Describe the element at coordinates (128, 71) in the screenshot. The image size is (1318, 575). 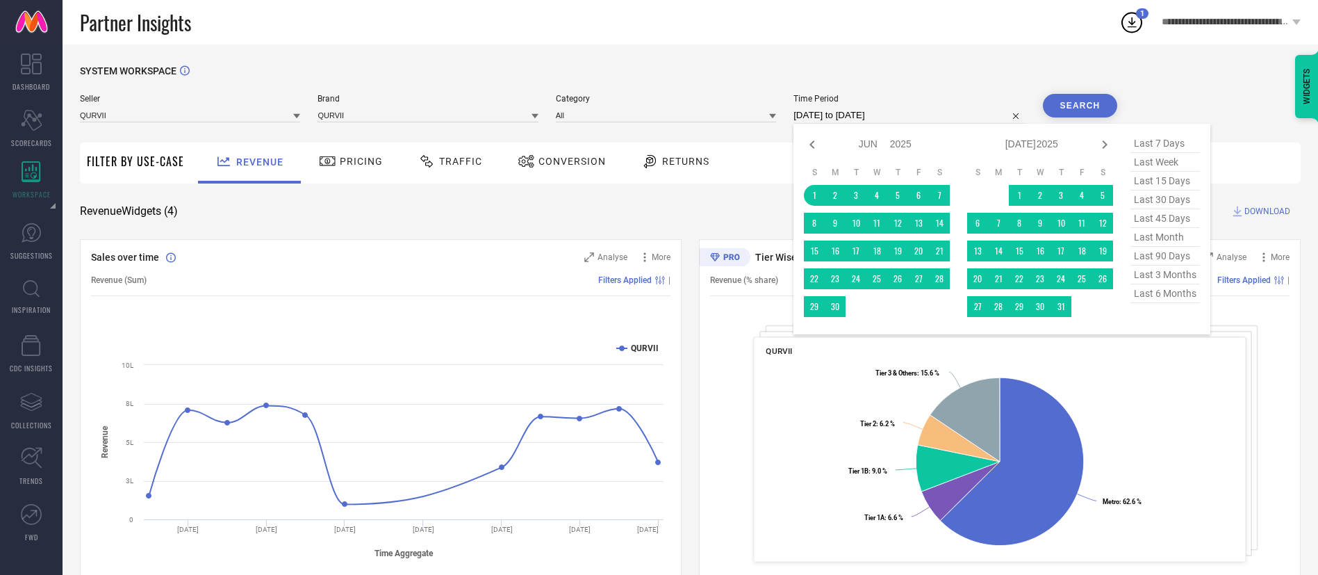
I see `span: SYSTEM WORKSPACE` at that location.